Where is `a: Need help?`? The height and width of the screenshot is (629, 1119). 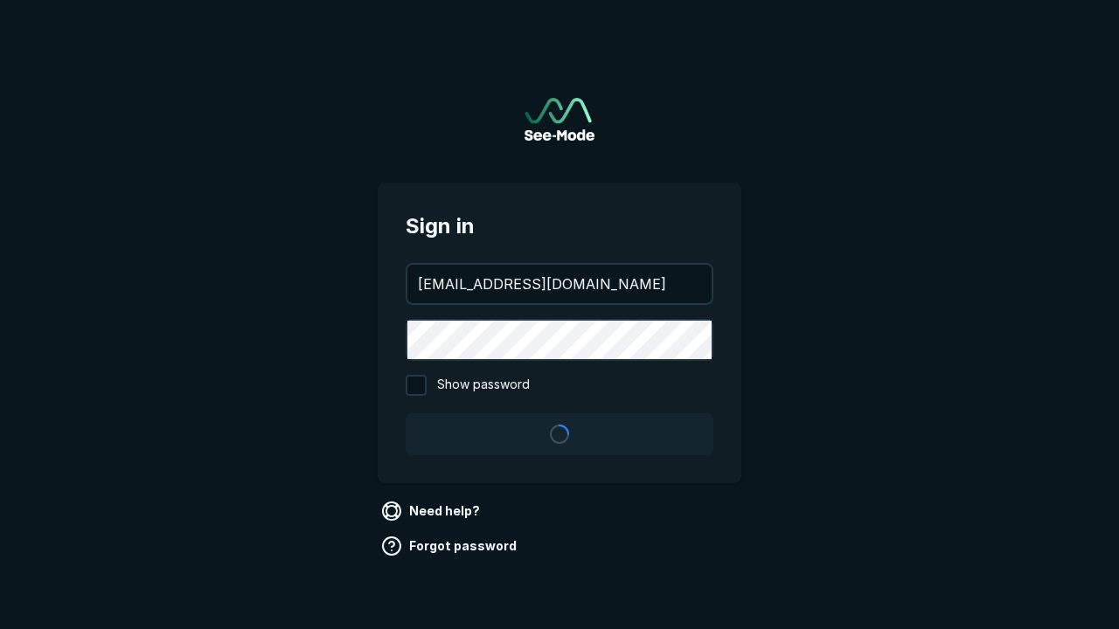
a: Need help? is located at coordinates (432, 511).